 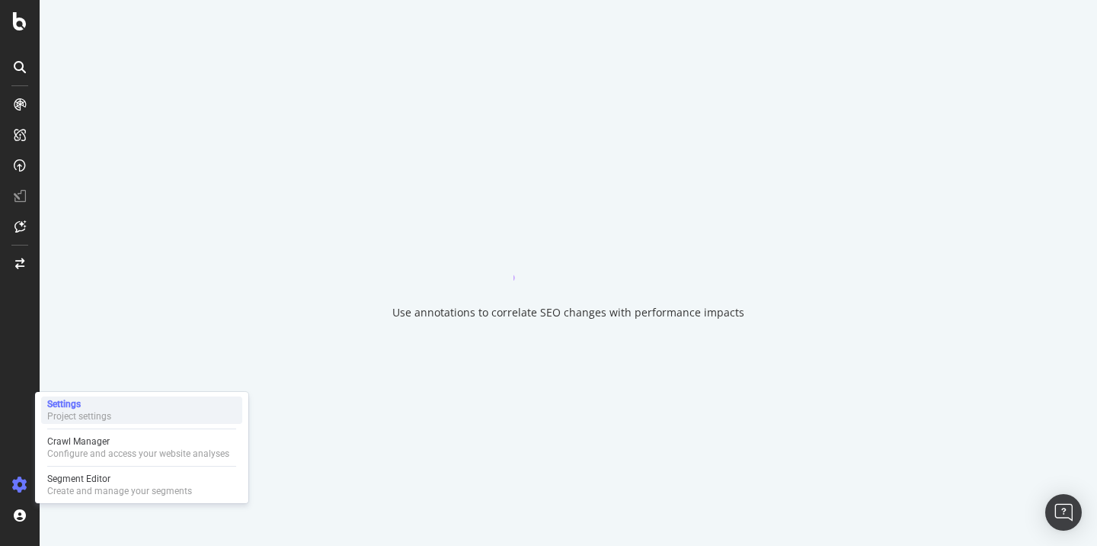 What do you see at coordinates (120, 478) in the screenshot?
I see `div: Segment Editor` at bounding box center [120, 478].